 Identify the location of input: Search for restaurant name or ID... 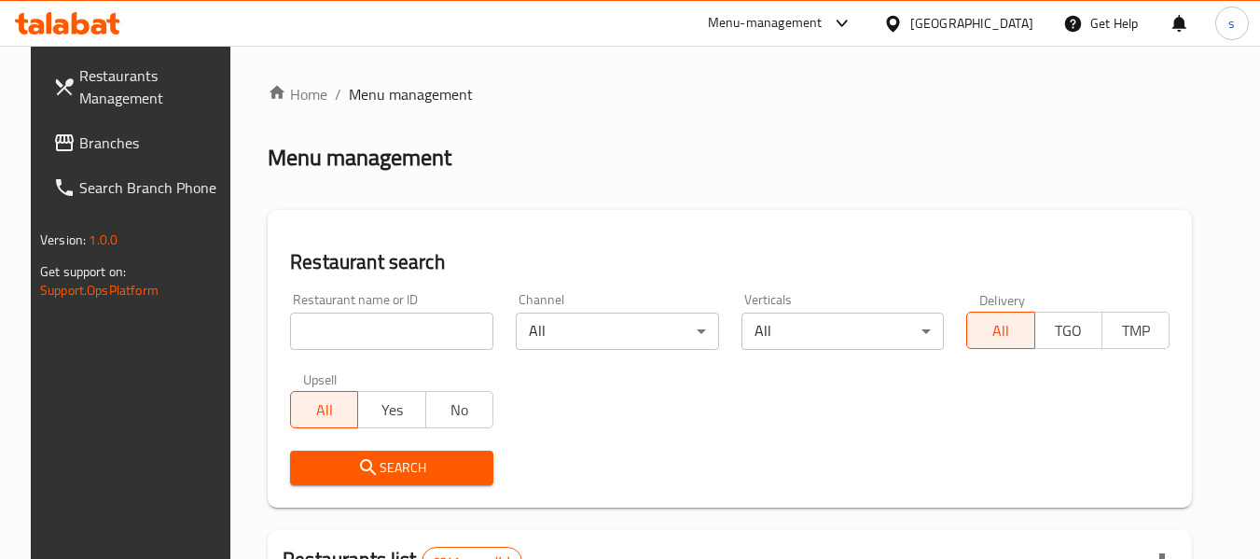
(392, 331).